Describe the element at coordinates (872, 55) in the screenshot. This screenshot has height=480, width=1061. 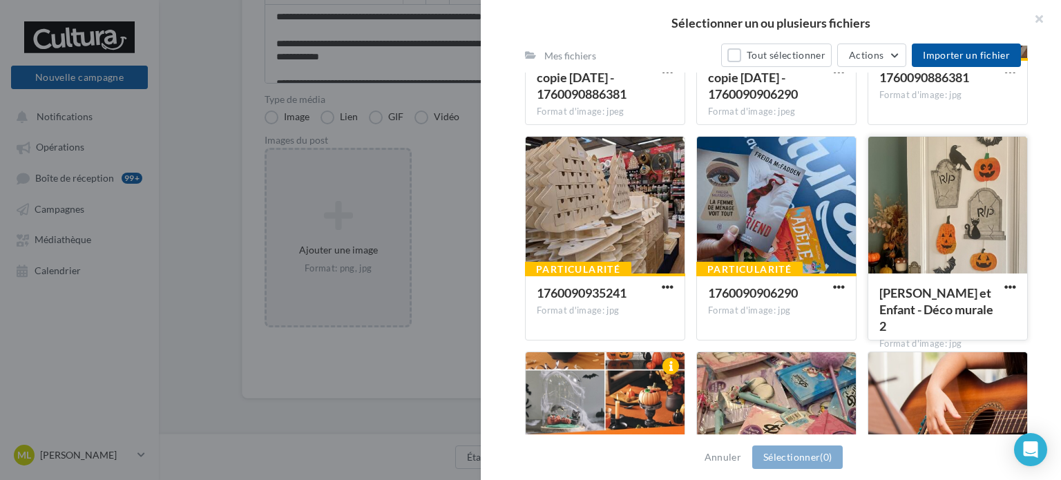
I see `button: Actions` at that location.